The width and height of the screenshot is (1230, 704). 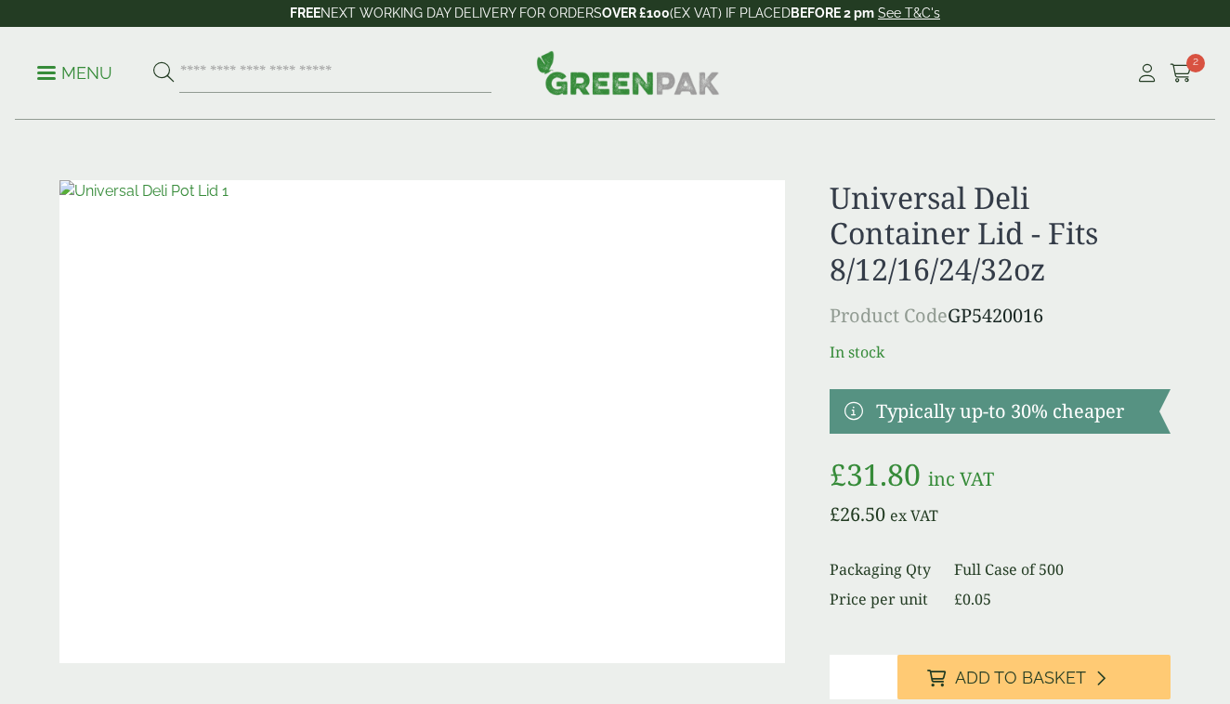 What do you see at coordinates (881, 599) in the screenshot?
I see `dt: Price per unit` at bounding box center [881, 599].